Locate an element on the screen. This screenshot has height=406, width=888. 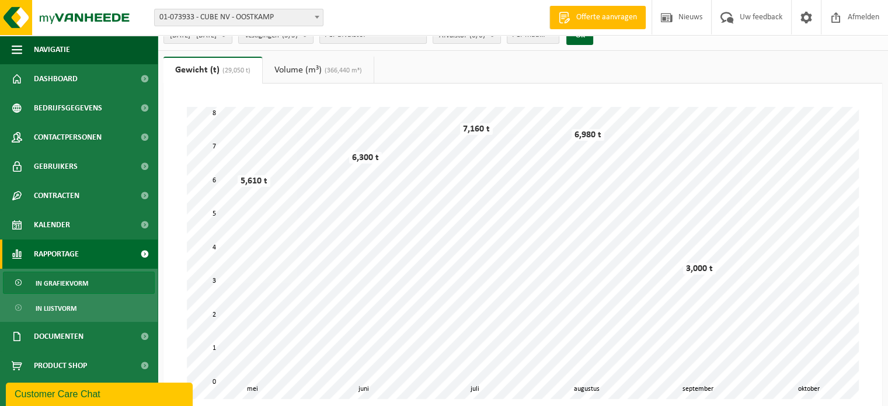
span: In grafiekvorm is located at coordinates (62, 283).